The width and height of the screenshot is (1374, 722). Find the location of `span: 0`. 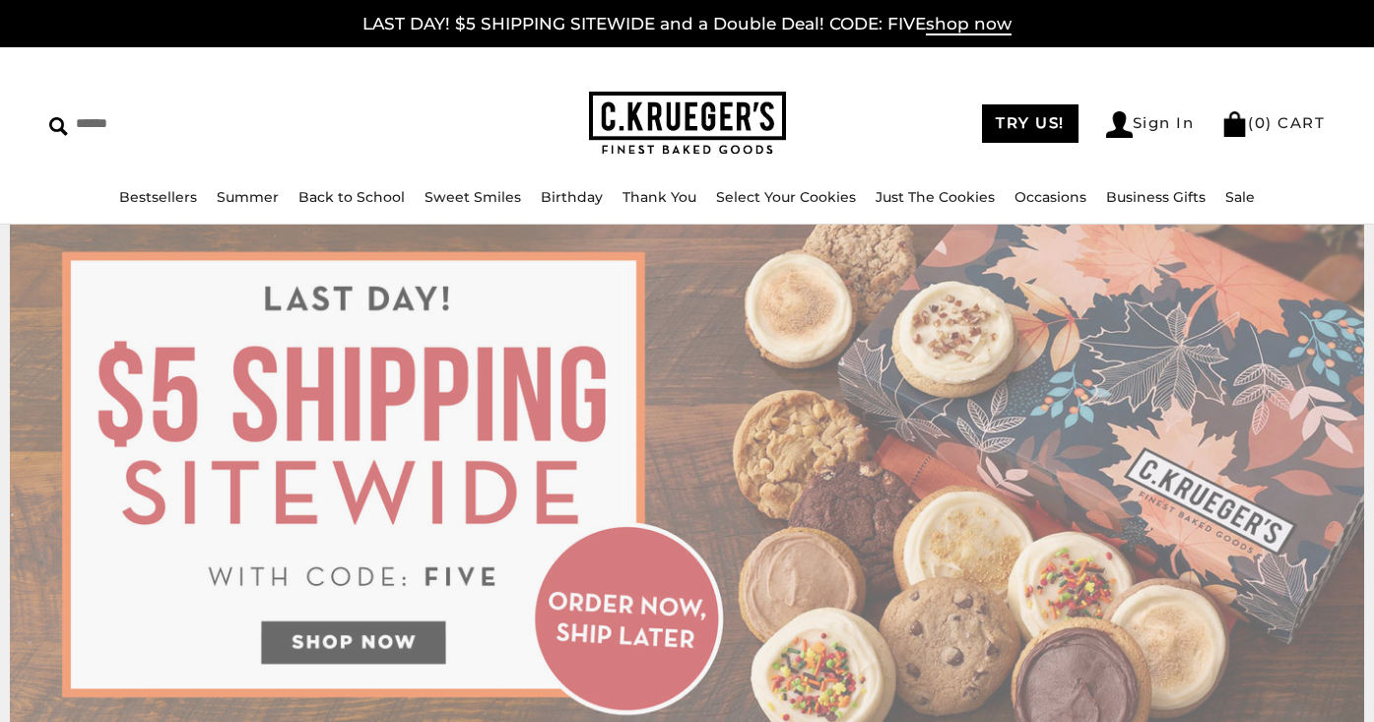

span: 0 is located at coordinates (1261, 122).